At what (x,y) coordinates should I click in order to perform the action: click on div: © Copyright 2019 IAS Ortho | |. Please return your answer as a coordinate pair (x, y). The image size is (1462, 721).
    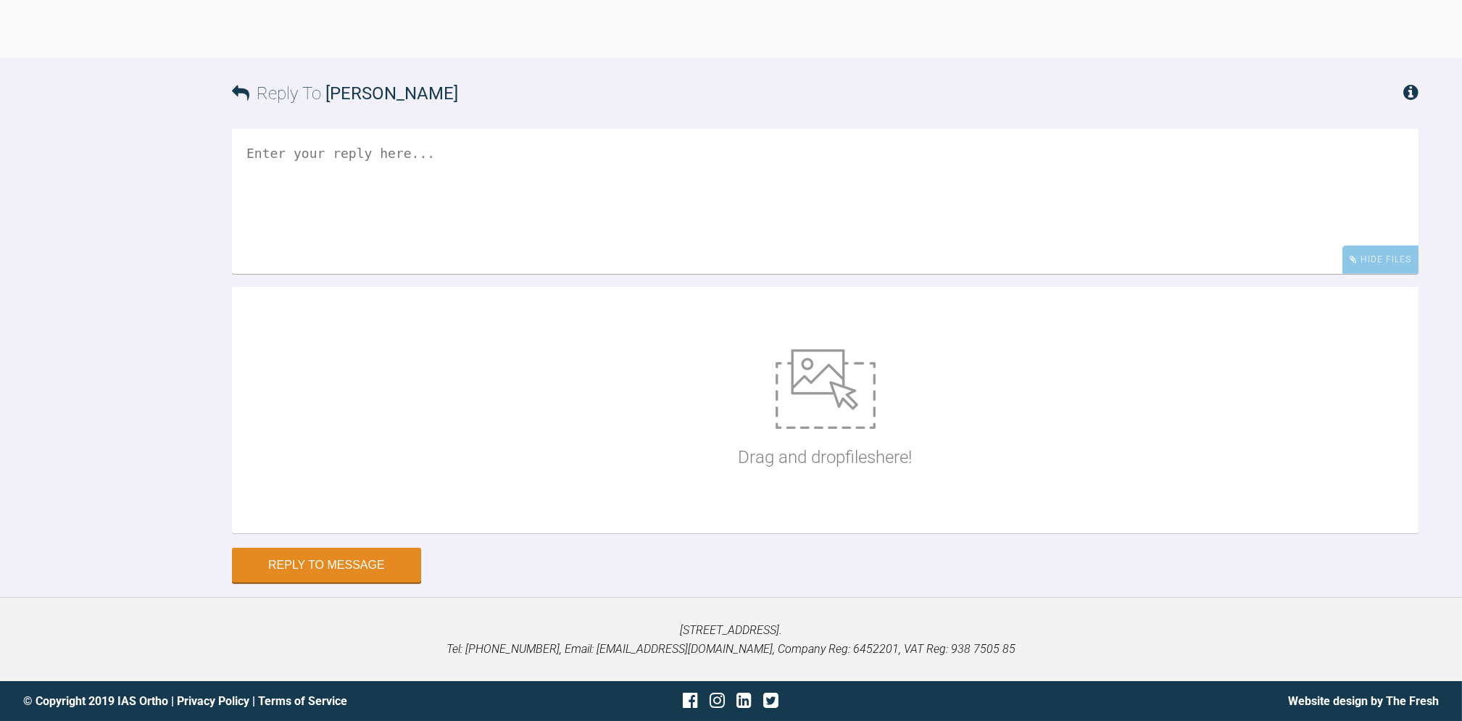
    Looking at the image, I should click on (259, 702).